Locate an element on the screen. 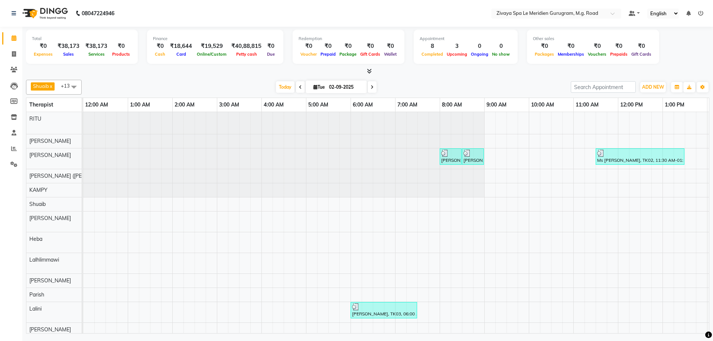 The width and height of the screenshot is (713, 341). a: 3:00 AM is located at coordinates (229, 105).